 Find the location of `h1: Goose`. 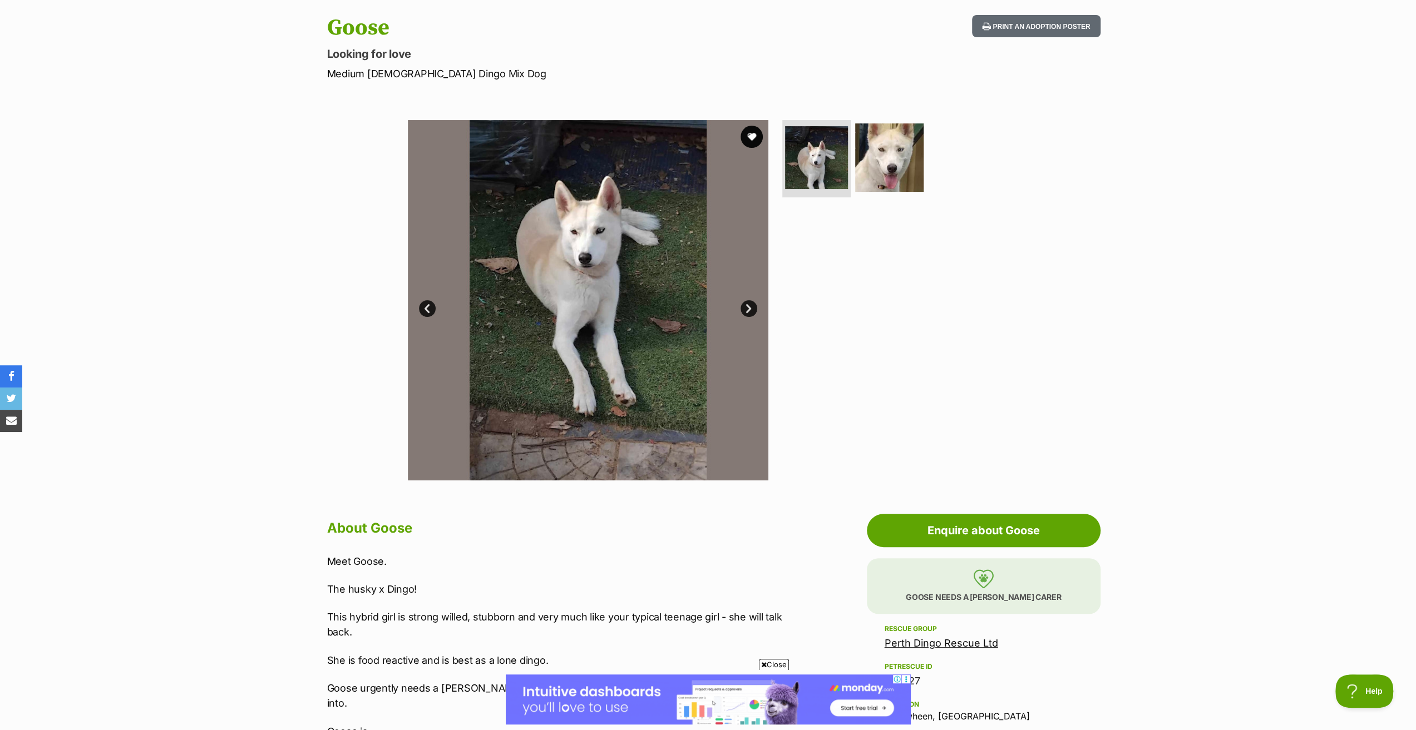

h1: Goose is located at coordinates (562, 28).